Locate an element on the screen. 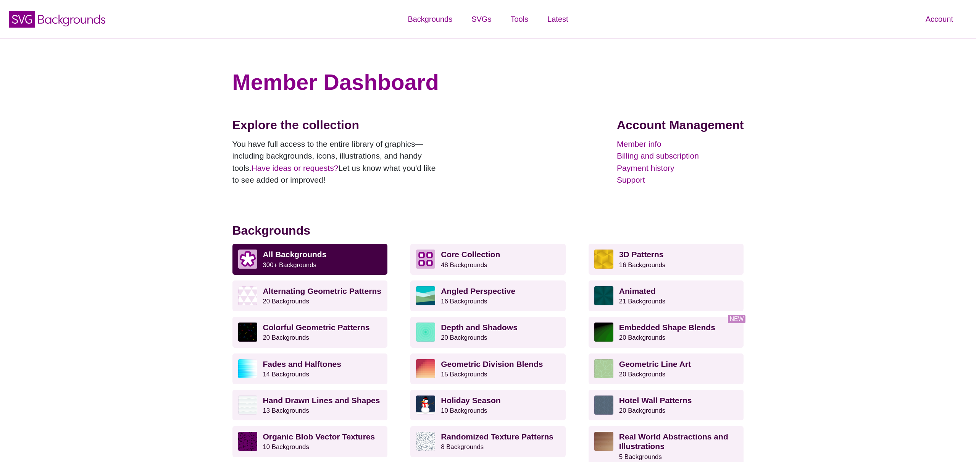  a: Latest is located at coordinates (558, 19).